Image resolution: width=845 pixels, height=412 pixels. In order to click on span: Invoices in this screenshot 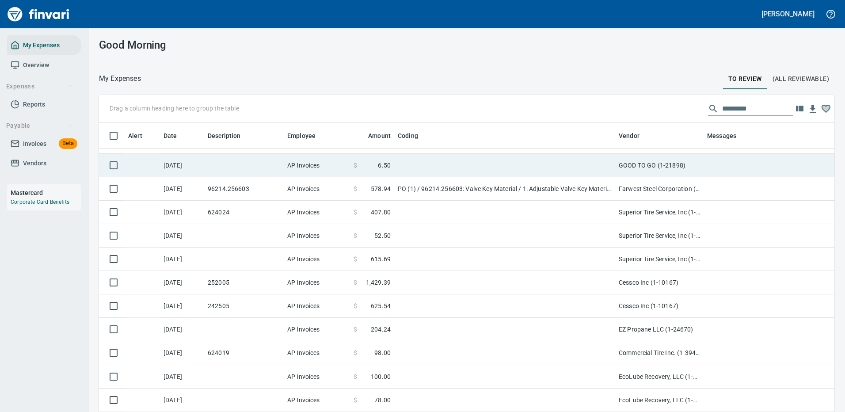, I will do `click(34, 144)`.